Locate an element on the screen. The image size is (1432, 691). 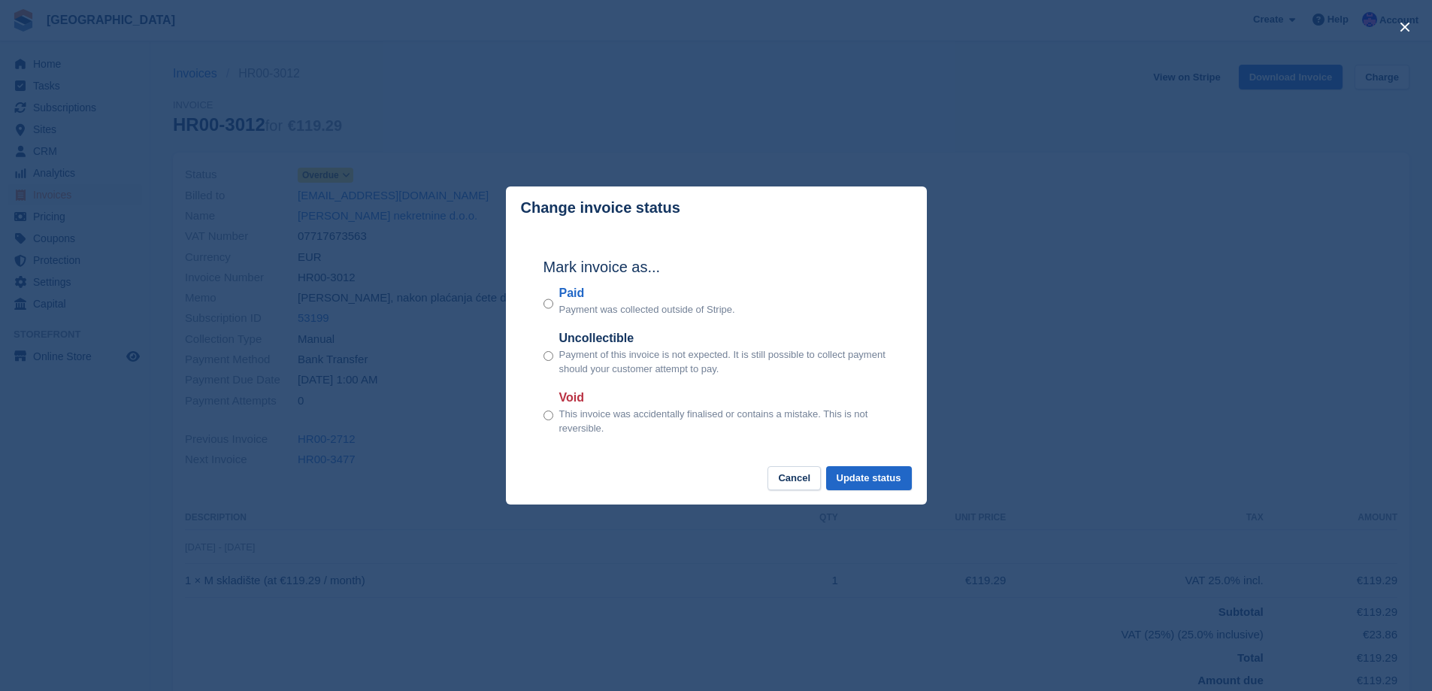
label: Void is located at coordinates (724, 398).